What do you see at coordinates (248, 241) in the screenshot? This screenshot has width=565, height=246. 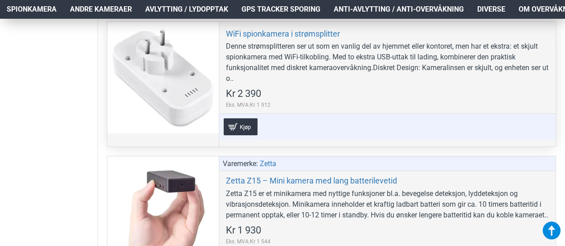 I see `span: Eks. MVA:Kr 1 544` at bounding box center [248, 241].